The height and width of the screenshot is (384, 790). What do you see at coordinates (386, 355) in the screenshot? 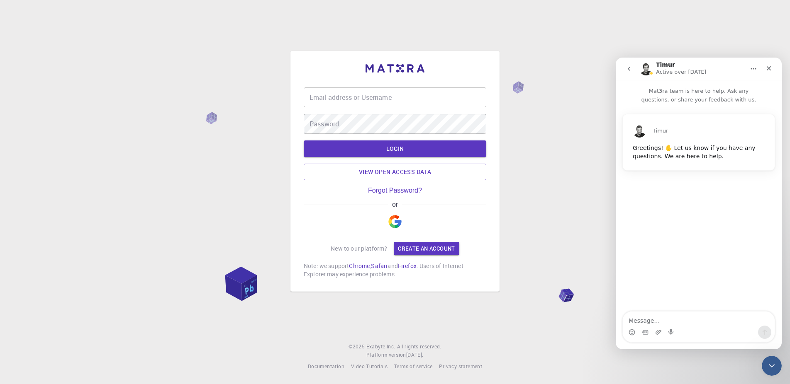
I see `span: Platform version` at bounding box center [386, 355].